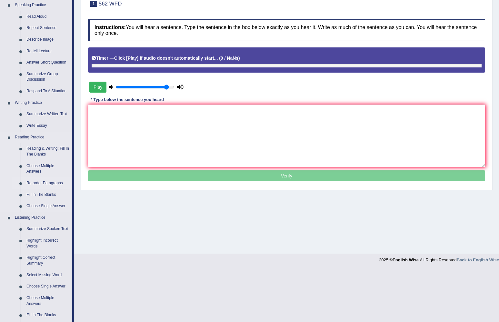  Describe the element at coordinates (48, 151) in the screenshot. I see `a: Reading & Writing: Fill In The Blanks` at that location.